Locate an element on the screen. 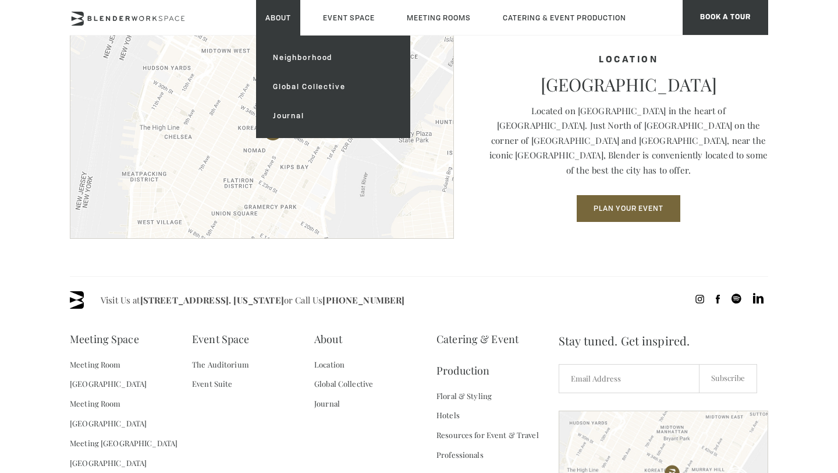 Image resolution: width=838 pixels, height=473 pixels. img: blender-map.jpg is located at coordinates (262, 133).